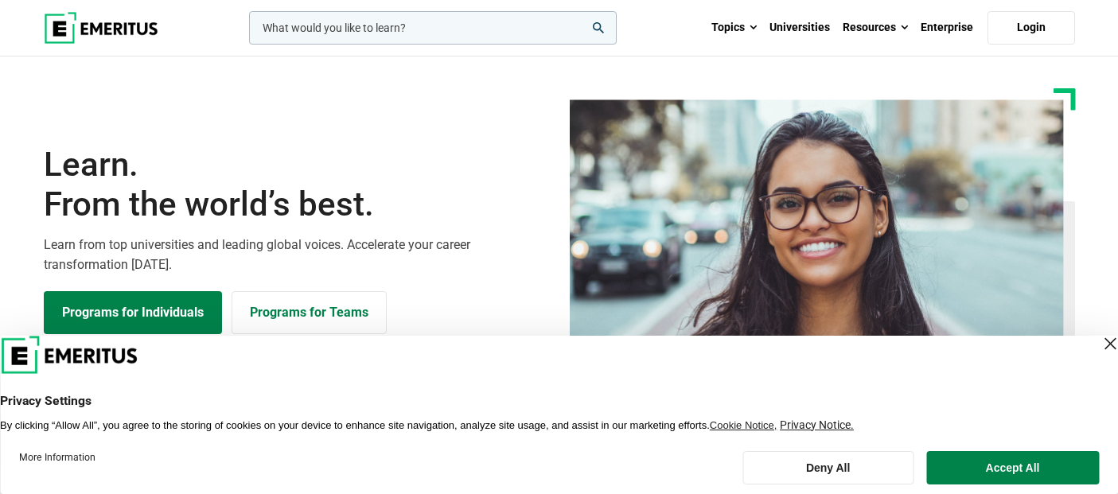  I want to click on a: Login, so click(1031, 28).